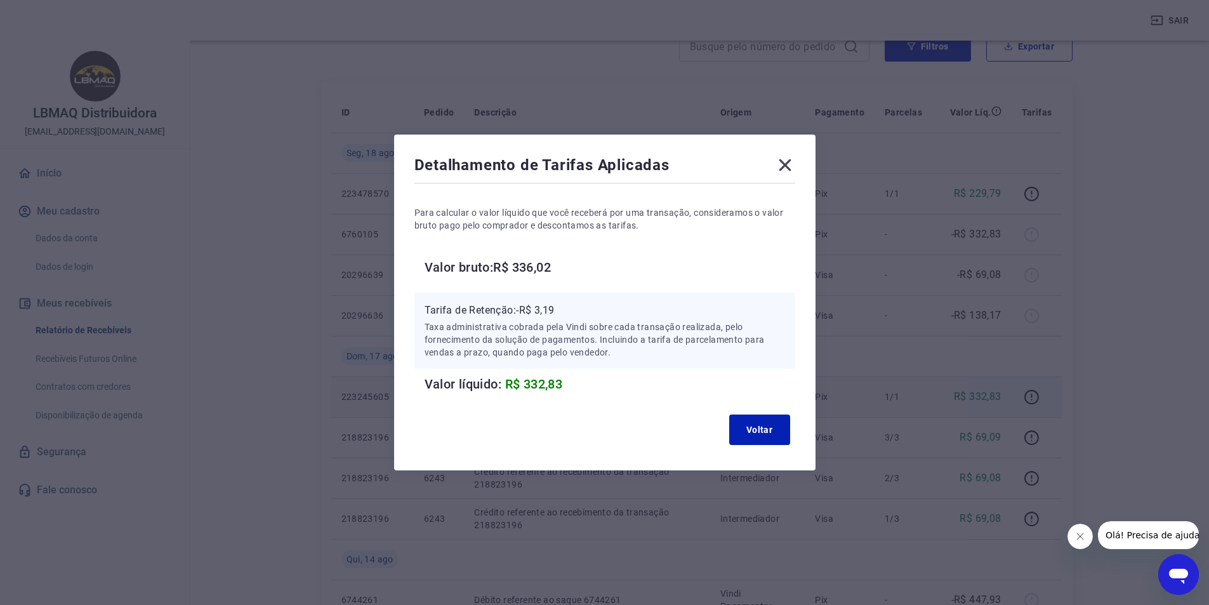  What do you see at coordinates (605, 310) in the screenshot?
I see `p: Tarifa de Retenção: -R$ 3,19` at bounding box center [605, 310].